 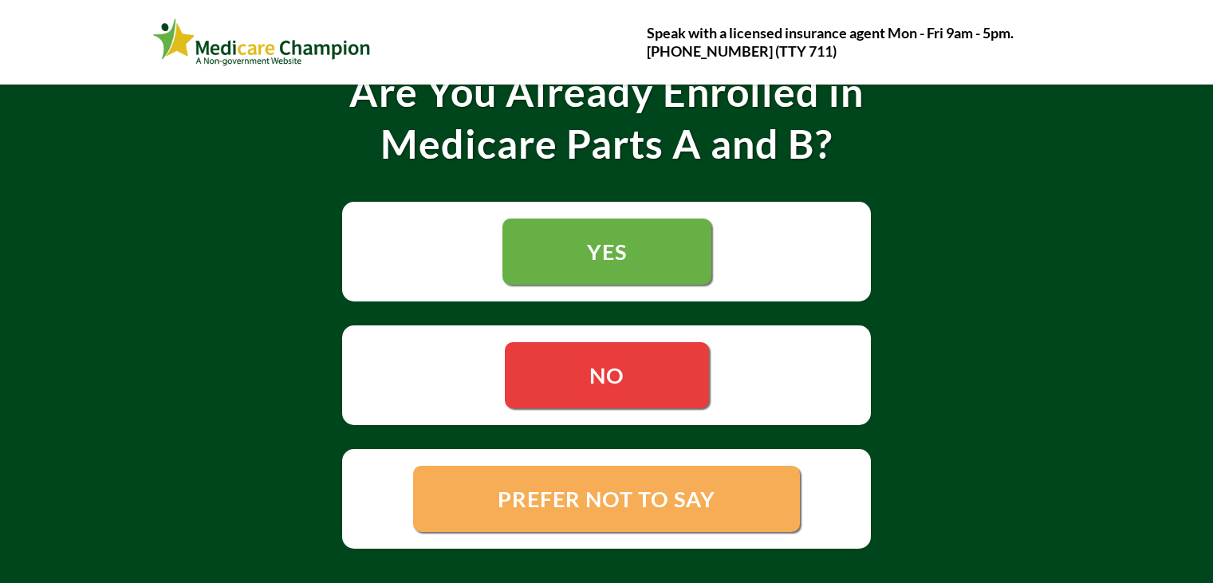 I want to click on img: Webinar, so click(x=262, y=42).